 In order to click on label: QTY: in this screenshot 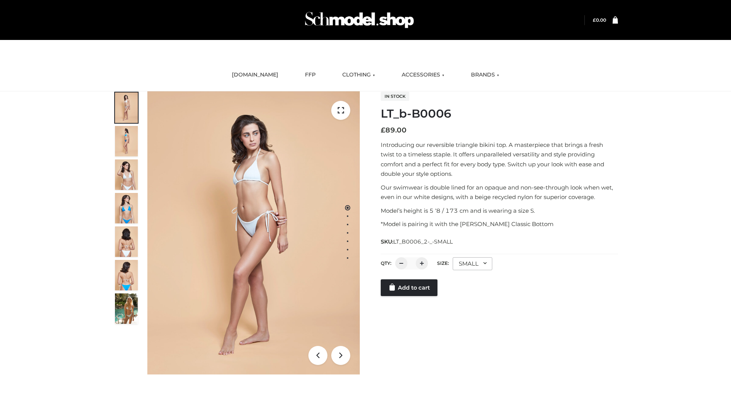, I will do `click(386, 263)`.